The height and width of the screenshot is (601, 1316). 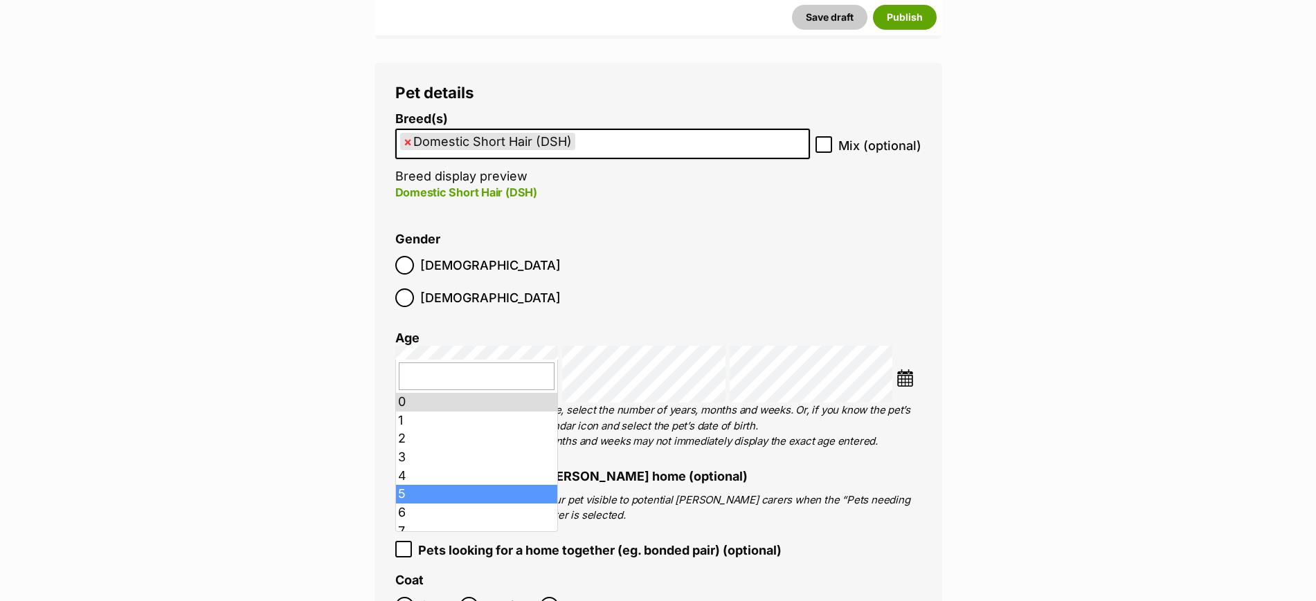 What do you see at coordinates (599, 550) in the screenshot?
I see `span: Pets looking for a home together (eg. bonded pair) (optional)` at bounding box center [599, 550].